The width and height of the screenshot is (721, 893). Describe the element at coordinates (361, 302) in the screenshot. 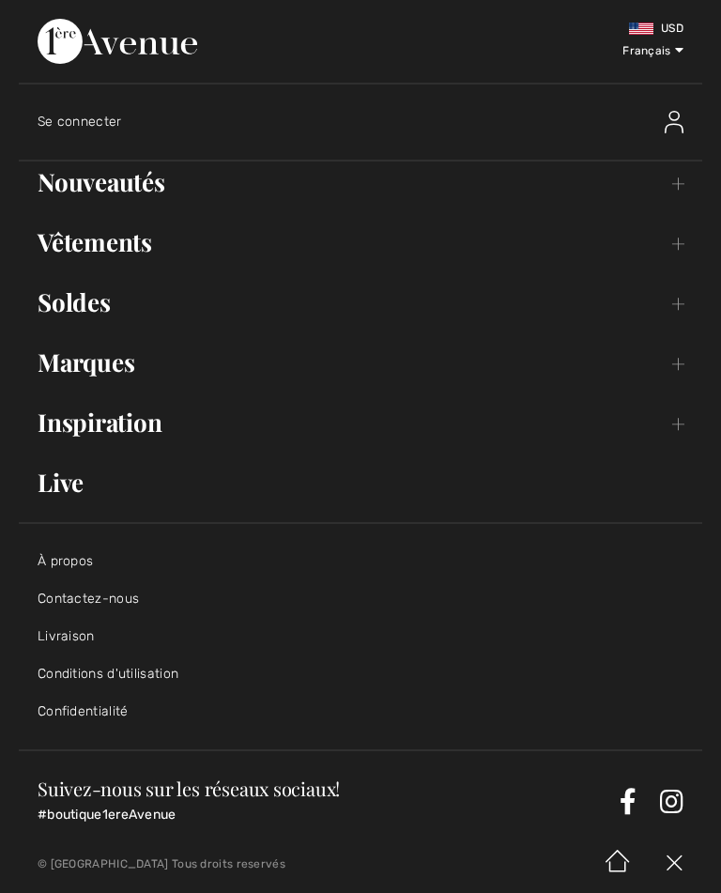

I see `a: Soldes` at that location.